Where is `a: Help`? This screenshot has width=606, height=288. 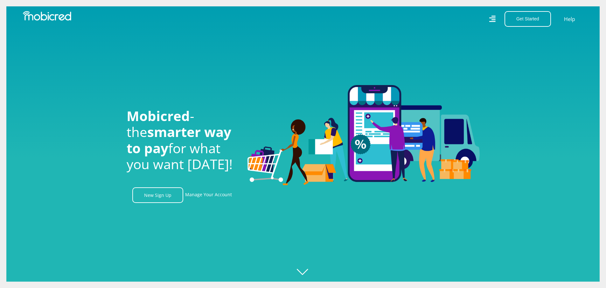
a: Help is located at coordinates (570, 19).